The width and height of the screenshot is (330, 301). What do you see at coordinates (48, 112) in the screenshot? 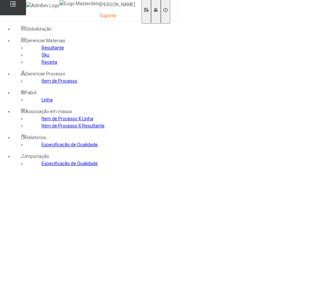
I see `span: Associação em massa` at bounding box center [48, 112].